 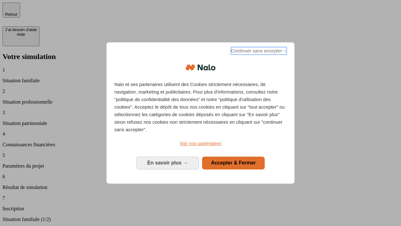 What do you see at coordinates (233, 162) in the screenshot?
I see `span: Accepter & Fermer` at bounding box center [233, 162].